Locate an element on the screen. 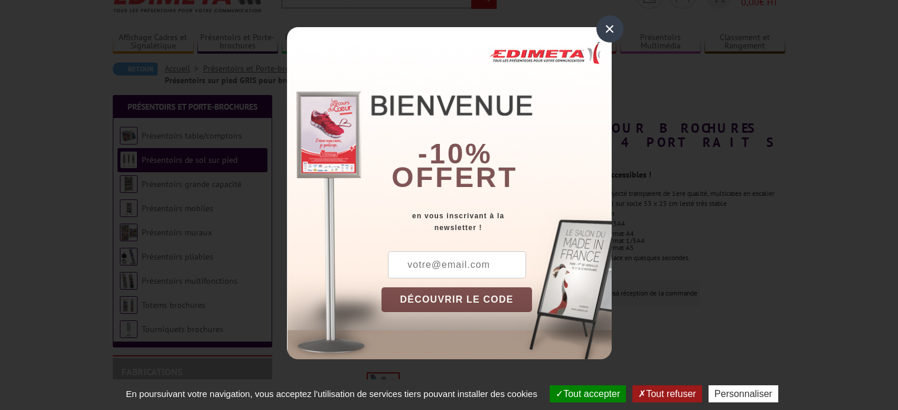  span: En poursuivant votre navigation, vous acceptez l'utilisation de services tiers pouvant installer ... is located at coordinates (331, 394).